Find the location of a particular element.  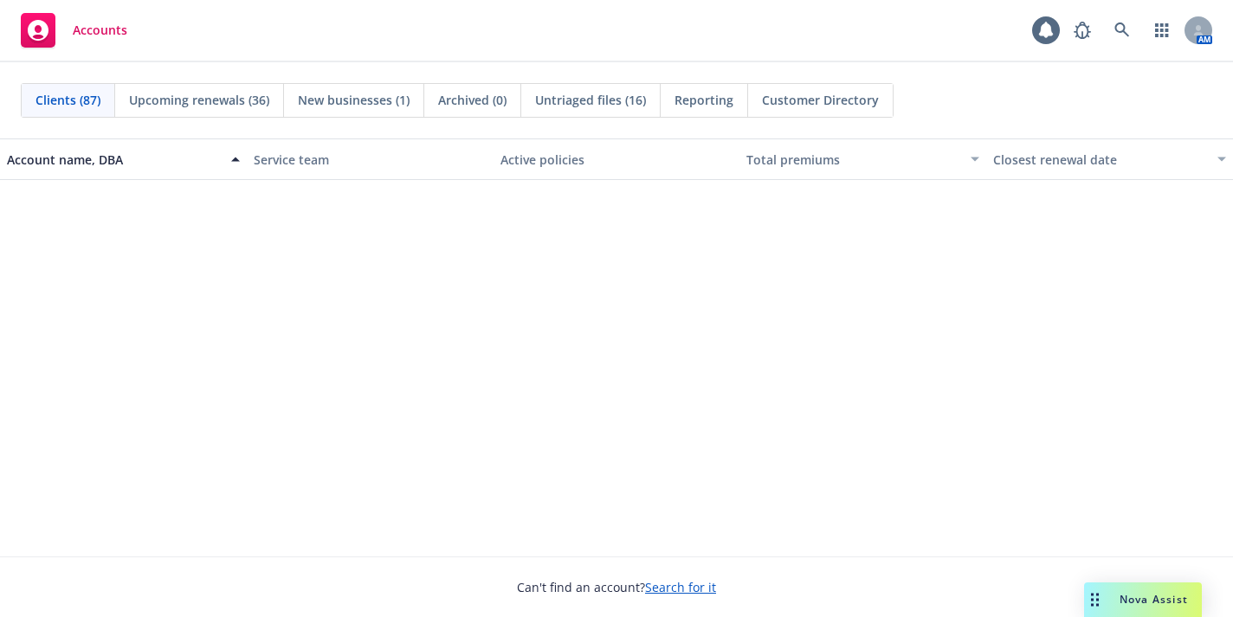

span: Nova Assist is located at coordinates (1153, 599).